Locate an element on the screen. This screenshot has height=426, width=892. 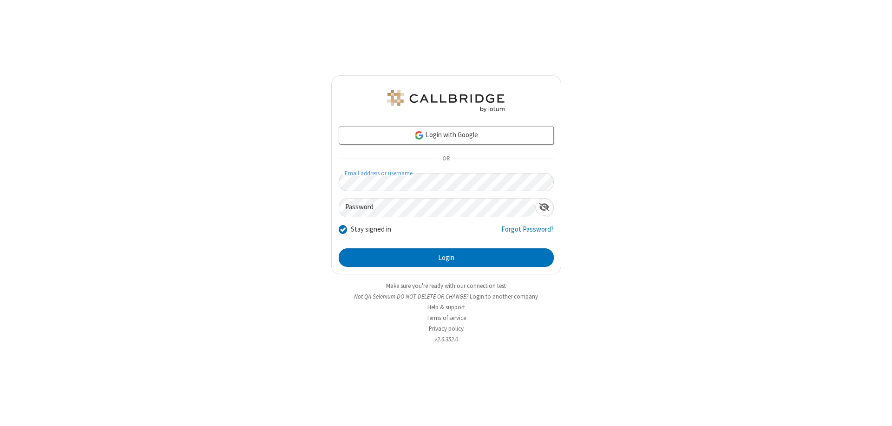
input: Email address or username is located at coordinates (446, 182).